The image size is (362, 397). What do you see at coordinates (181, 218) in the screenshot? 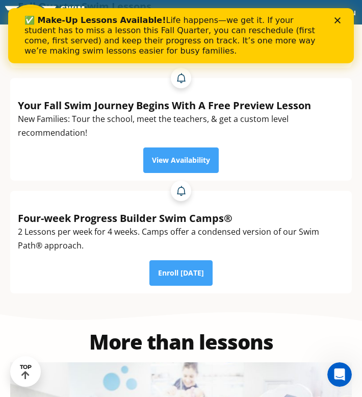
I see `div: Four-week Progress Builder Swim Camps®` at bounding box center [181, 218].